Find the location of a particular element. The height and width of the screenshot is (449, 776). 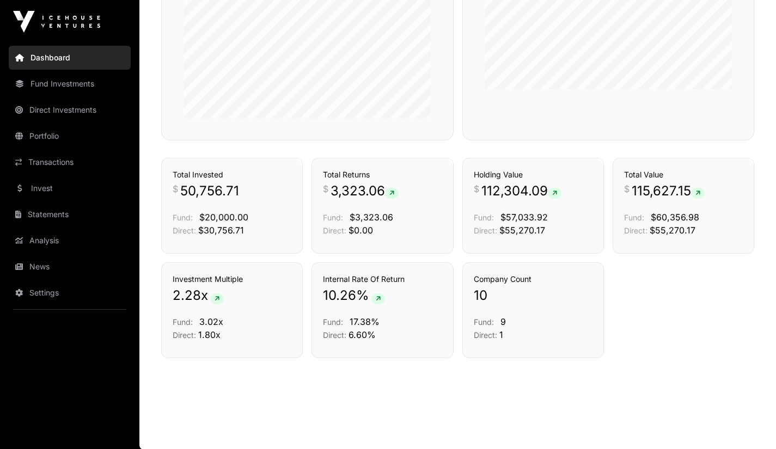

a: Analysis is located at coordinates (70, 241).